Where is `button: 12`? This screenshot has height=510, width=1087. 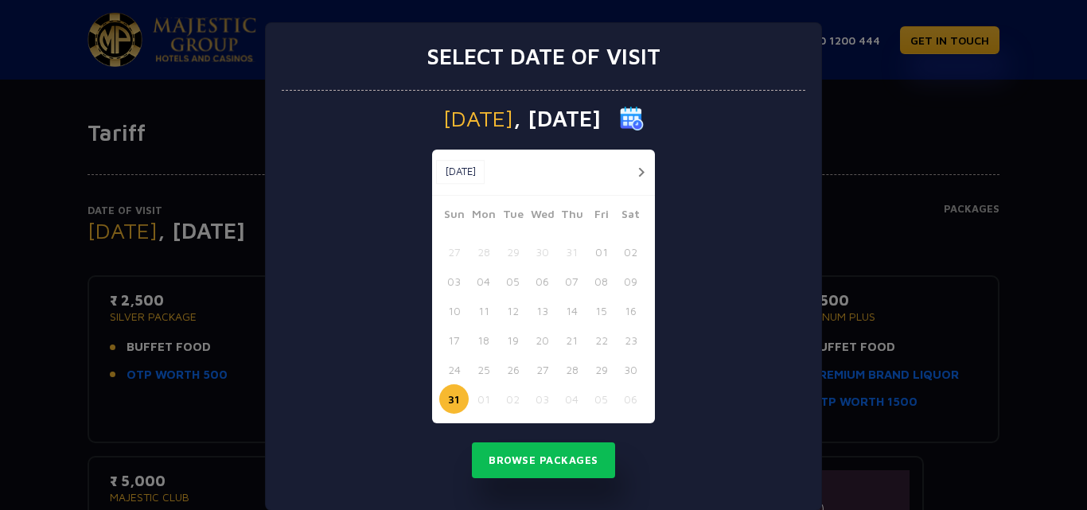
button: 12 is located at coordinates (512, 310).